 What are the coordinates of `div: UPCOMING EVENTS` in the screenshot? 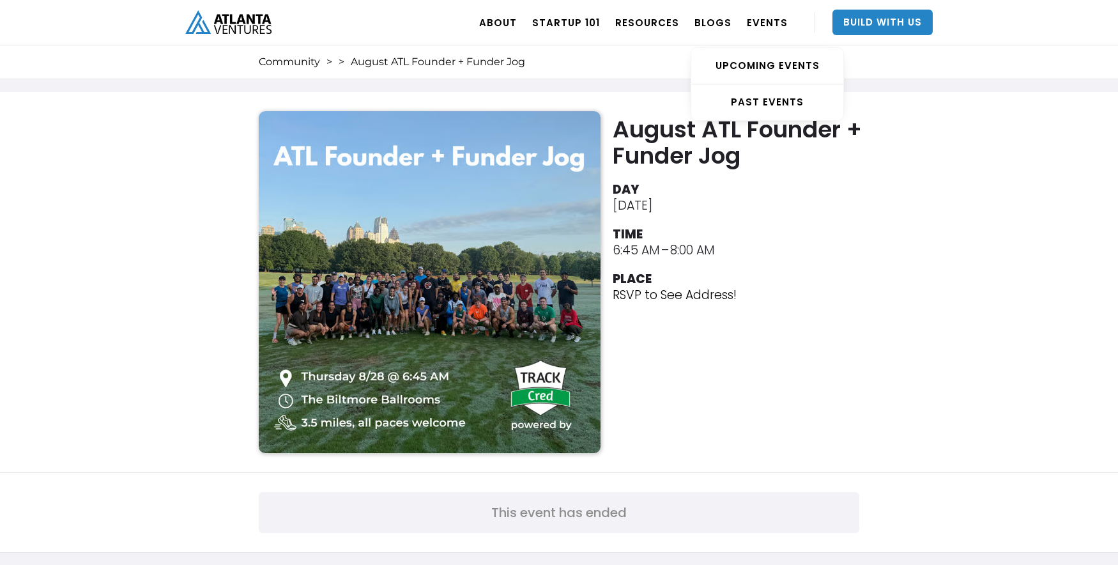 It's located at (767, 66).